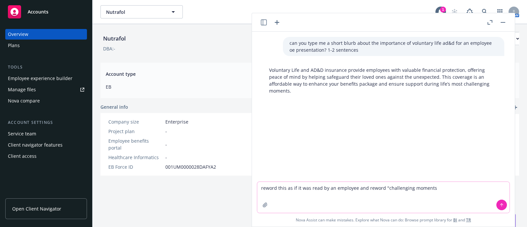  What do you see at coordinates (443, 10) in the screenshot?
I see `div: 1` at bounding box center [443, 10].